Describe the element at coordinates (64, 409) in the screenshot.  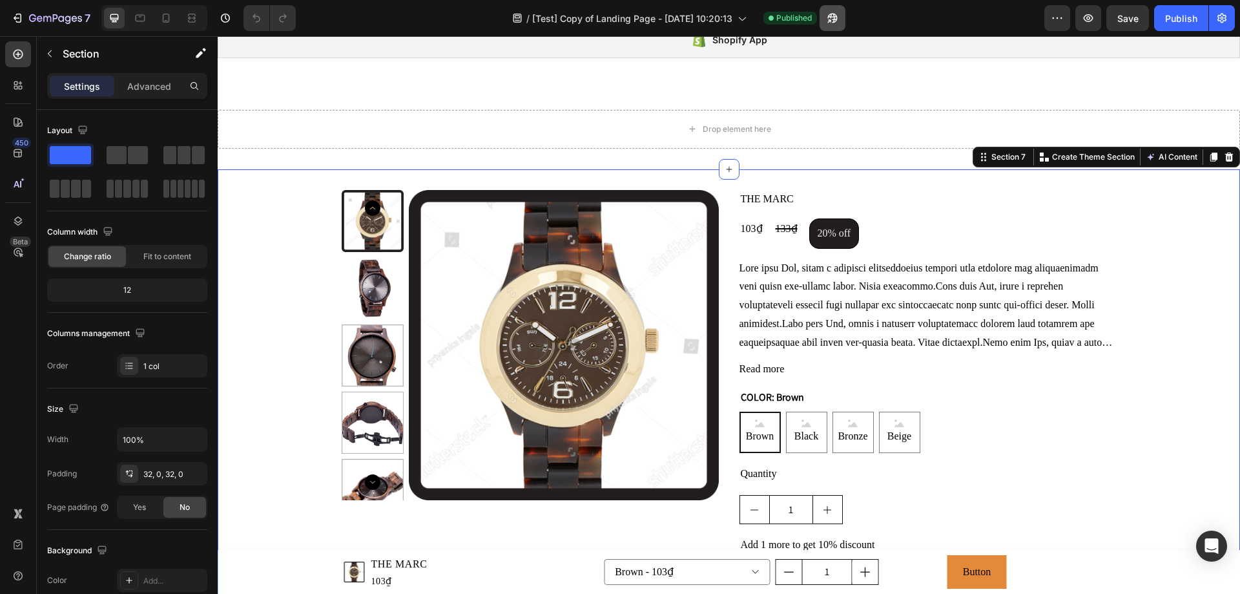
I see `div: Size` at that location.